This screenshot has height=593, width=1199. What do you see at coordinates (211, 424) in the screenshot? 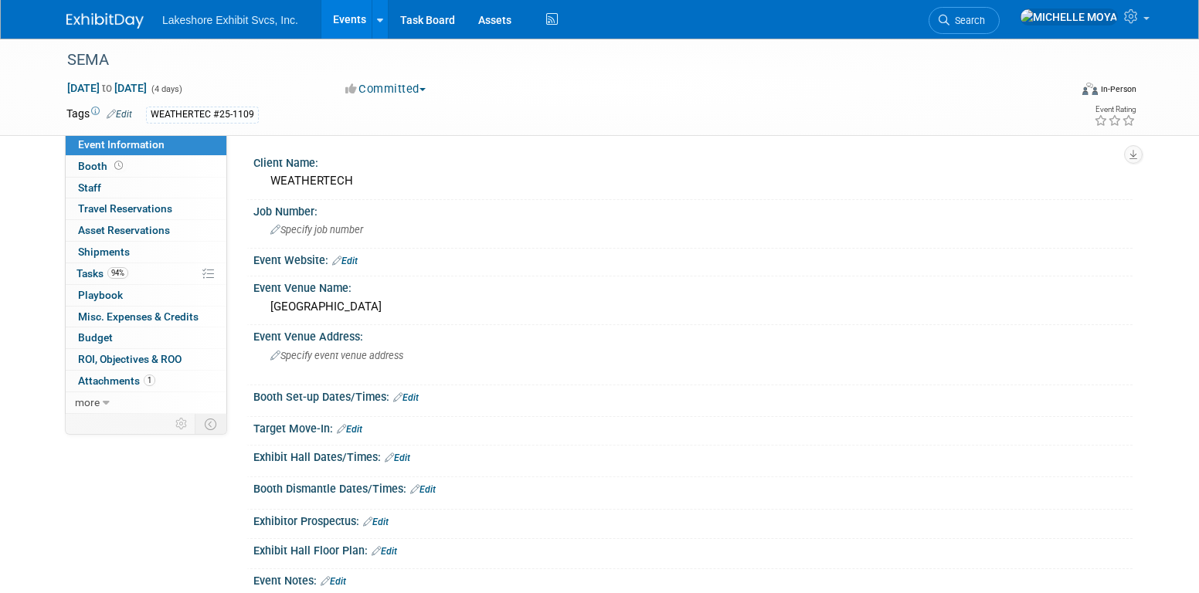
I see `td: Toggle Event Tabs` at bounding box center [211, 424].